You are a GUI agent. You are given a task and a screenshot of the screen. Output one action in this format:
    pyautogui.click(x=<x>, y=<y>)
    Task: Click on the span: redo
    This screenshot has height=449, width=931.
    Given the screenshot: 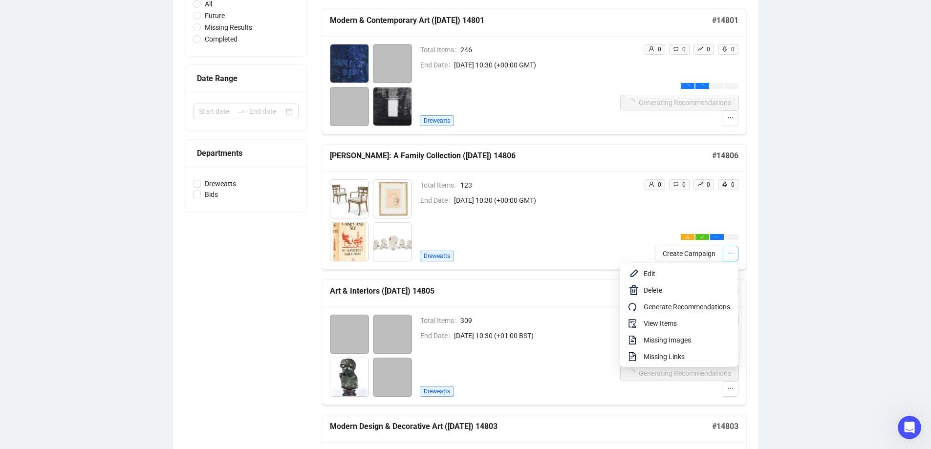 What is the action you would take?
    pyautogui.click(x=634, y=307)
    